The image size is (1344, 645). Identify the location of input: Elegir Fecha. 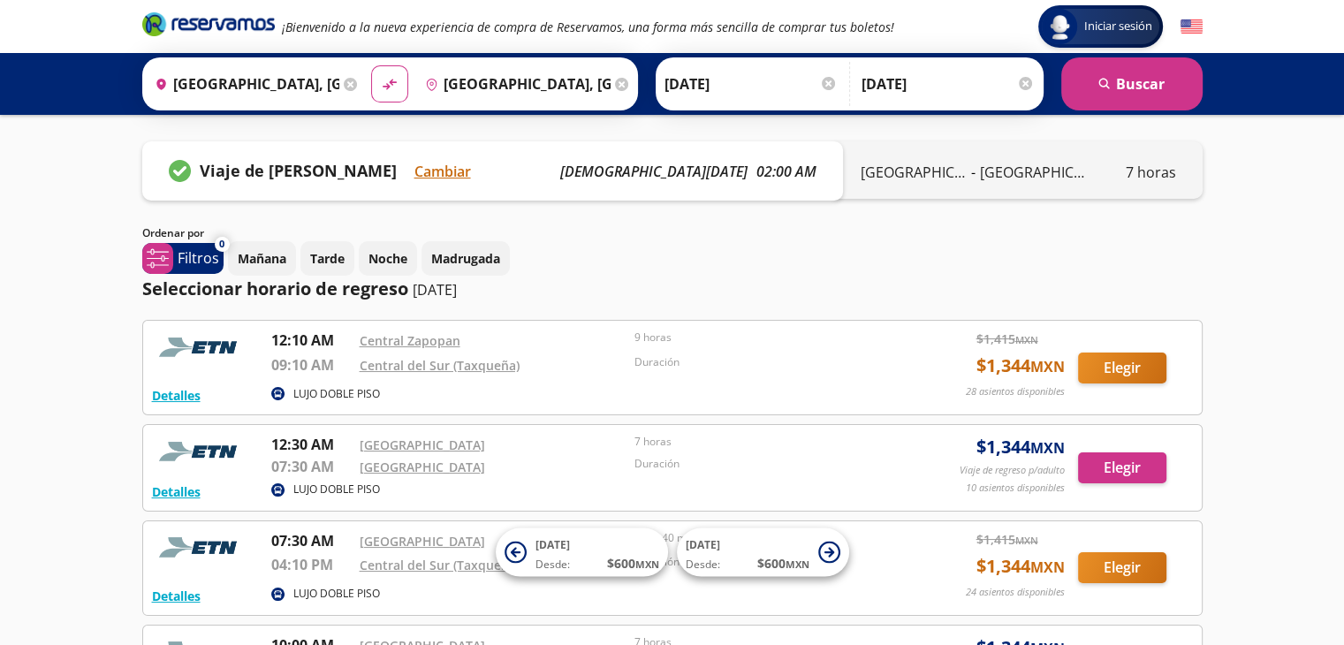
(751, 84).